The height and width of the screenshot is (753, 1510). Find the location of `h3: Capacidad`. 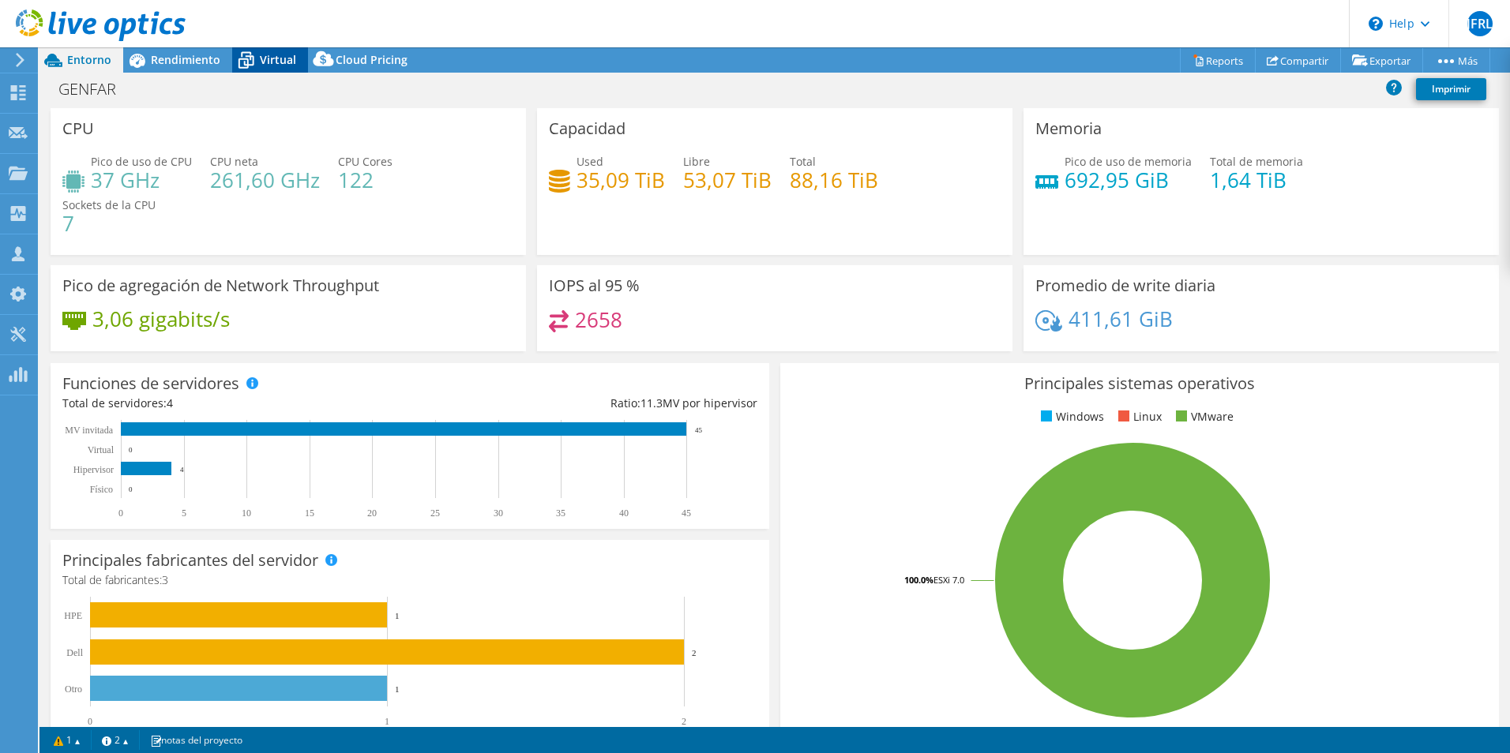

h3: Capacidad is located at coordinates (587, 129).